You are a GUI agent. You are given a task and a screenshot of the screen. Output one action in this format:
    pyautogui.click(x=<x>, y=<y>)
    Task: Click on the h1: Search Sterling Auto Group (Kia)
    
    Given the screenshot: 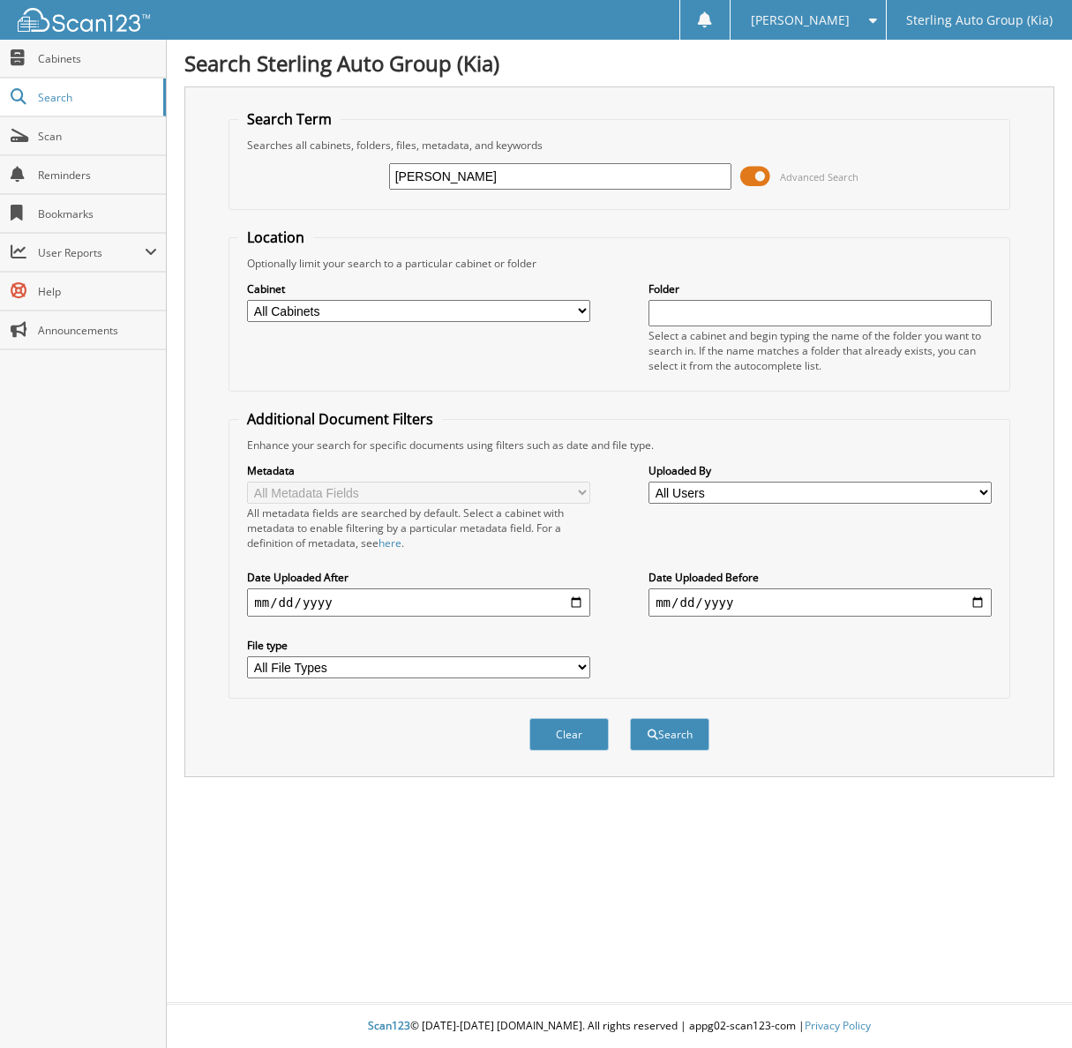 What is the action you would take?
    pyautogui.click(x=619, y=63)
    